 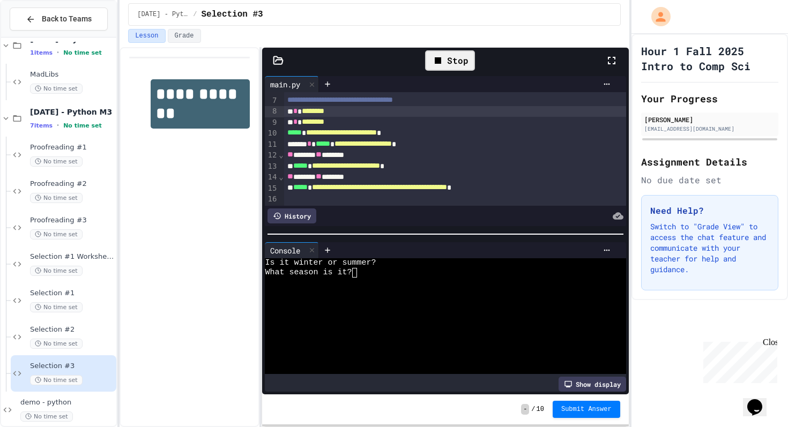 What do you see at coordinates (184, 36) in the screenshot?
I see `button: Grade` at bounding box center [184, 36].